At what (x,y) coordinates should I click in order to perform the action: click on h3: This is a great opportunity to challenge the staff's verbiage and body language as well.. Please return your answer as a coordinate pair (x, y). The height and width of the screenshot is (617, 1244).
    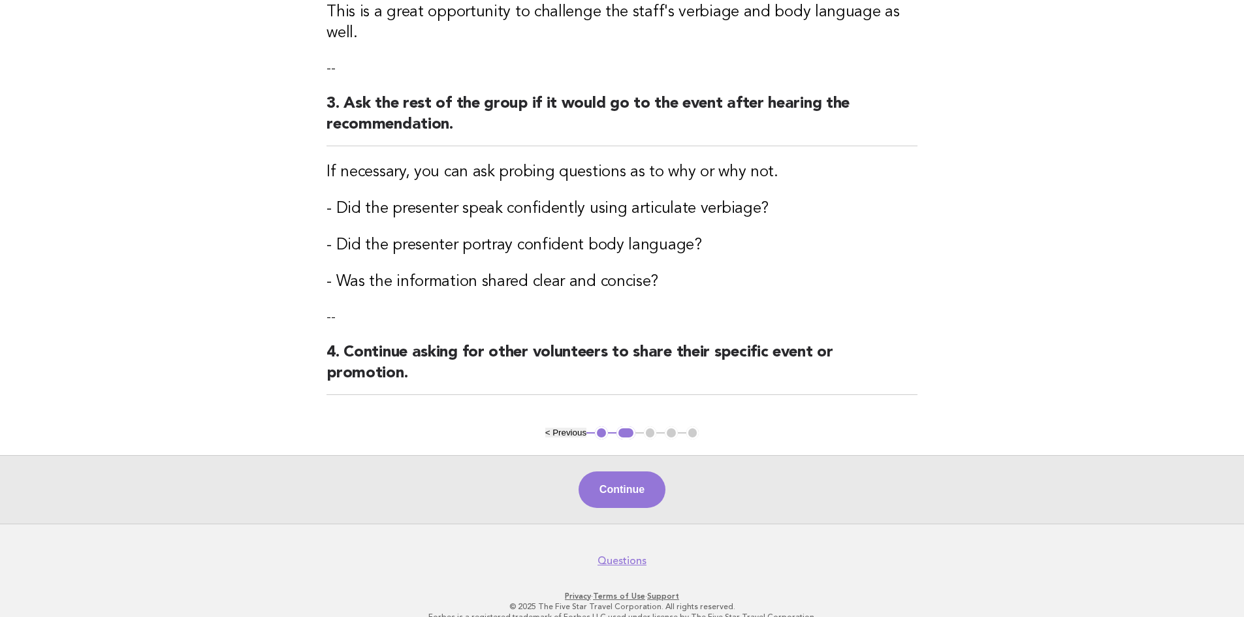
    Looking at the image, I should click on (622, 23).